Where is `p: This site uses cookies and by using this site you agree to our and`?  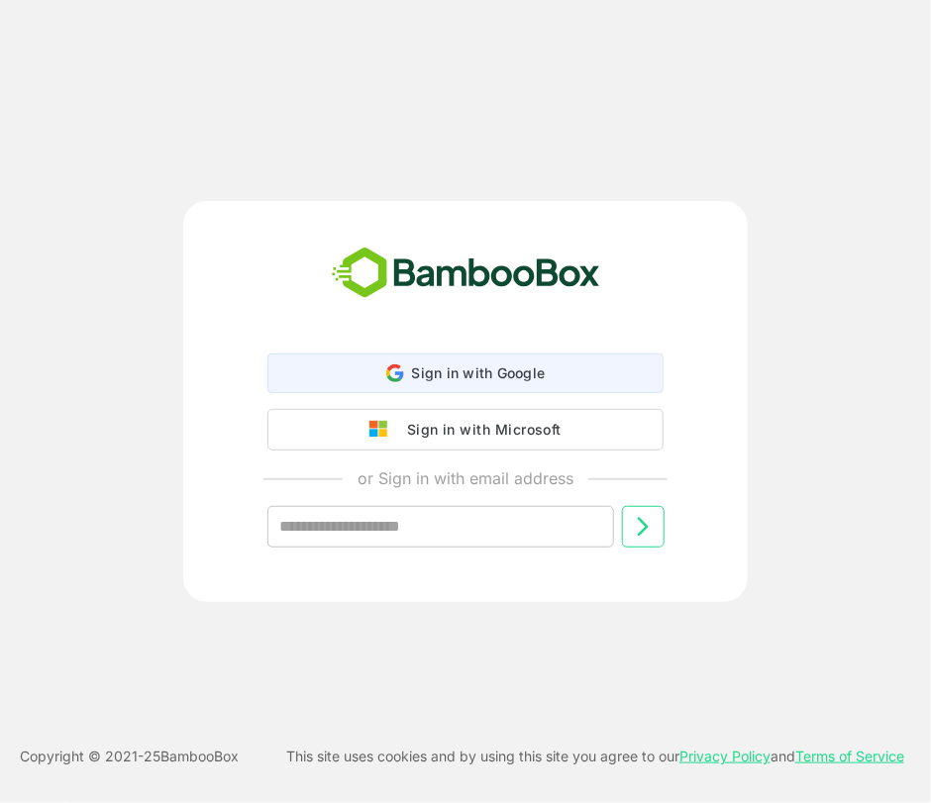 p: This site uses cookies and by using this site you agree to our and is located at coordinates (595, 756).